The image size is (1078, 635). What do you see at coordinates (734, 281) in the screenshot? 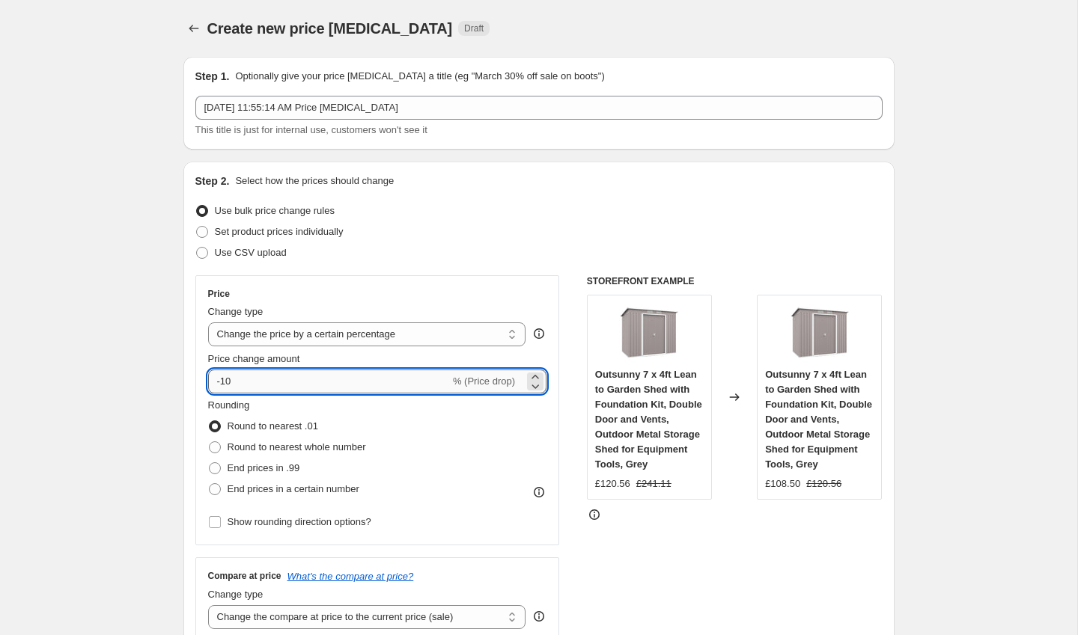
I see `h6: STOREFRONT EXAMPLE` at bounding box center [734, 281].